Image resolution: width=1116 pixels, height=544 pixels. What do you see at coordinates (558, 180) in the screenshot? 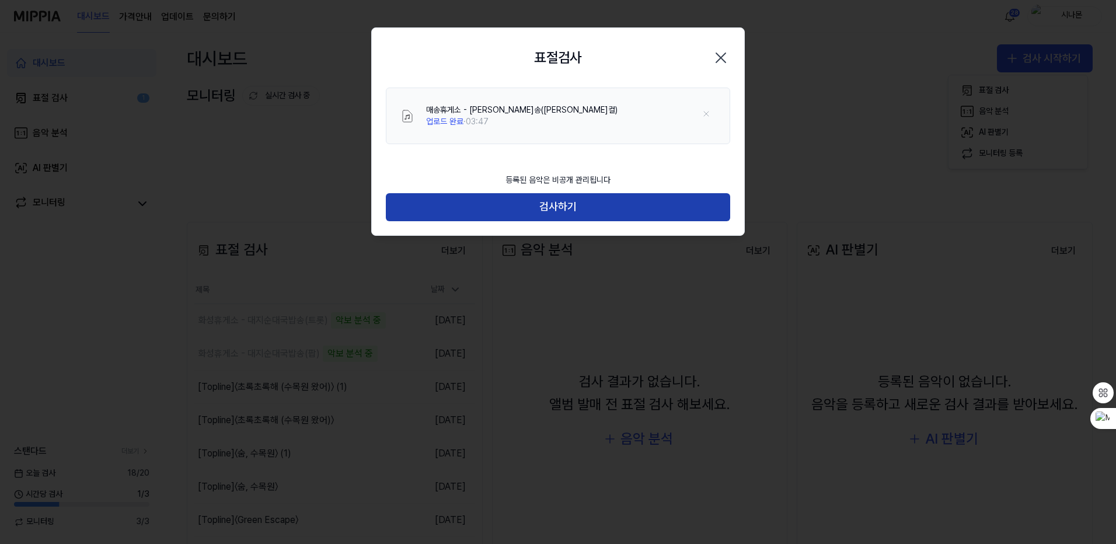
I see `div: 등록된 음악은 비공개 관리됩니다` at bounding box center [558, 180].